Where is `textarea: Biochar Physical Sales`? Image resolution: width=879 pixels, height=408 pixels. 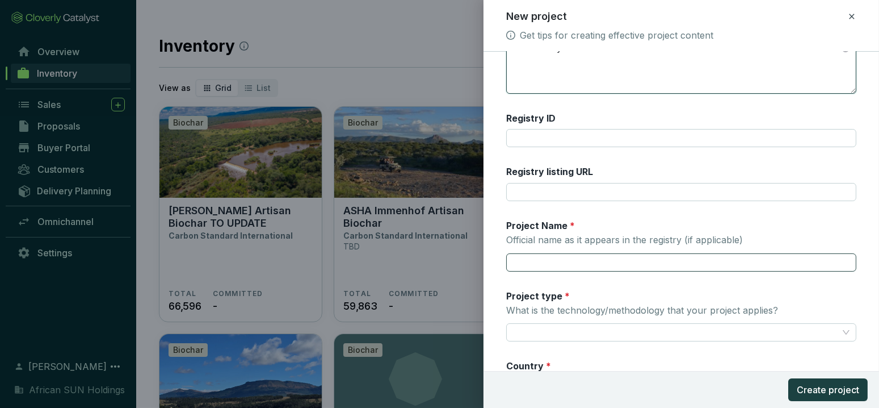 textarea: Biochar Physical Sales is located at coordinates (681, 66).